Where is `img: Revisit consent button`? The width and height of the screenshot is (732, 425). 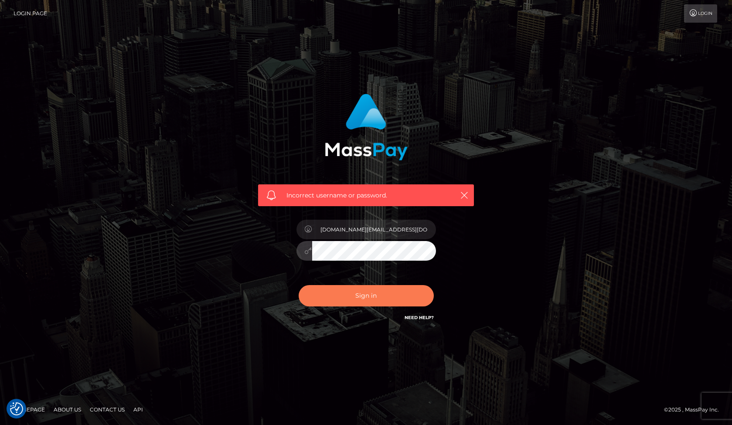 img: Revisit consent button is located at coordinates (17, 409).